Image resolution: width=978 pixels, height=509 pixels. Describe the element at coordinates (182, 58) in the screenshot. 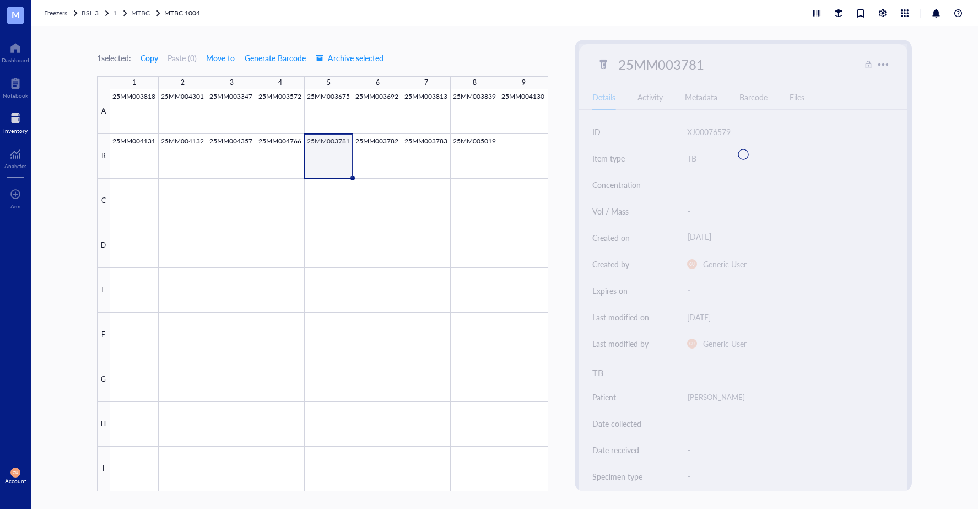

I see `button: Paste (0)` at that location.